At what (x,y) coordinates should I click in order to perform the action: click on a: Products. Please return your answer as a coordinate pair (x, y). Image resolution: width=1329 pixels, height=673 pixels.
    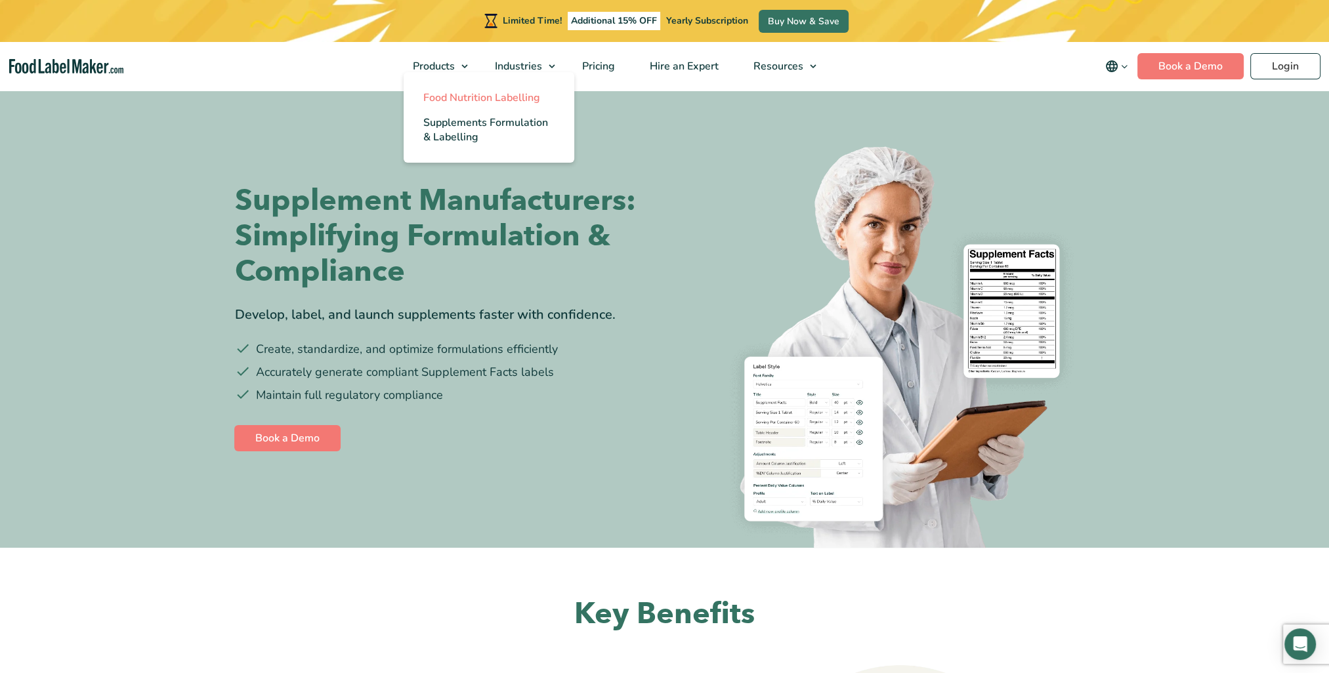
    Looking at the image, I should click on (435, 66).